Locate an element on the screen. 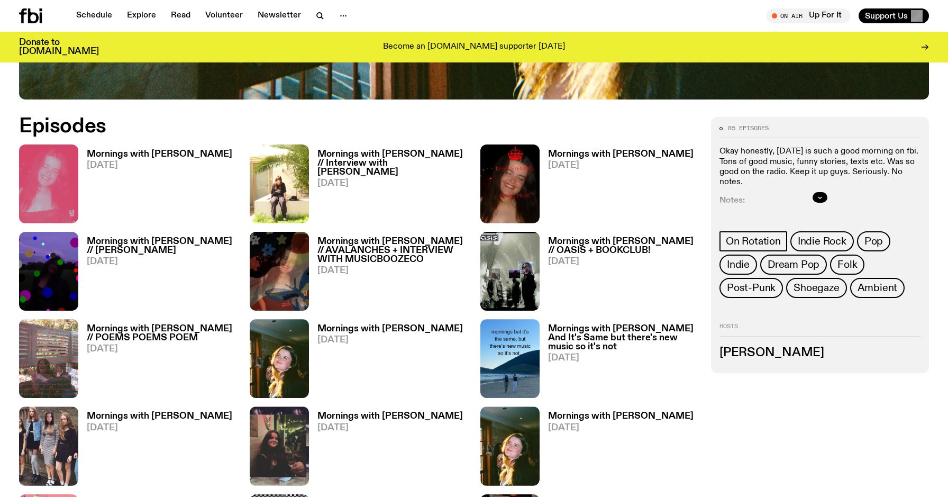  a: Volunteer is located at coordinates (224, 16).